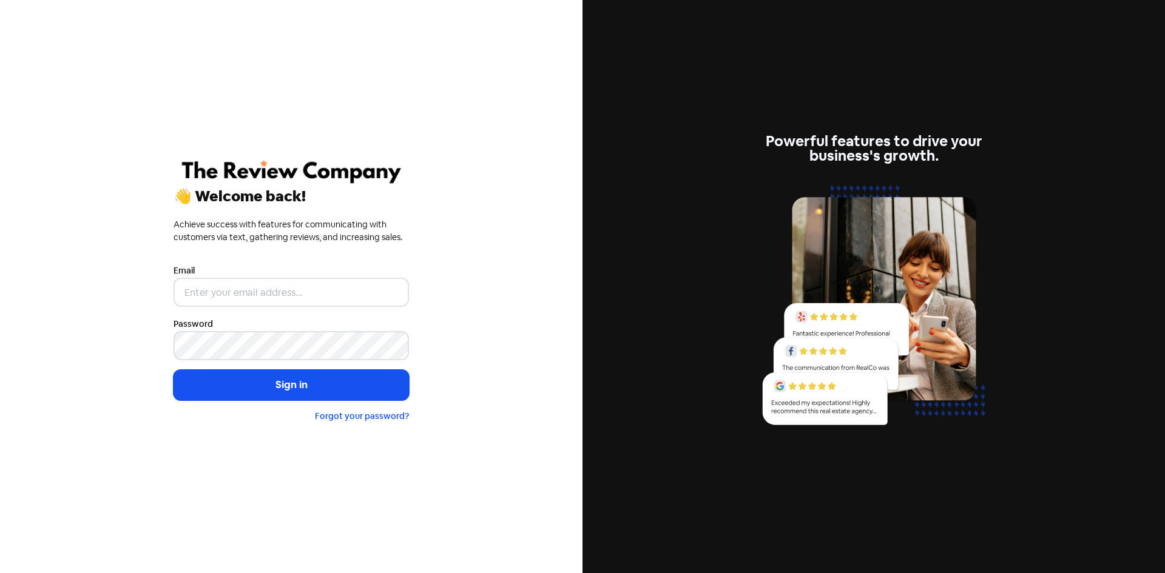  What do you see at coordinates (291, 197) in the screenshot?
I see `div: 👋 Welcome back!` at bounding box center [291, 197].